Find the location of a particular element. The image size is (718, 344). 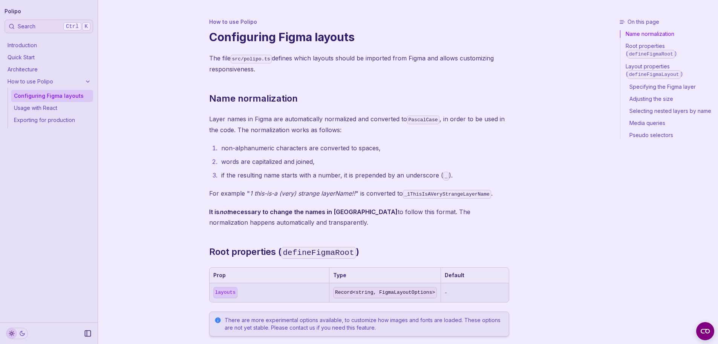

code: defineFigmaLayout is located at coordinates (654, 74).